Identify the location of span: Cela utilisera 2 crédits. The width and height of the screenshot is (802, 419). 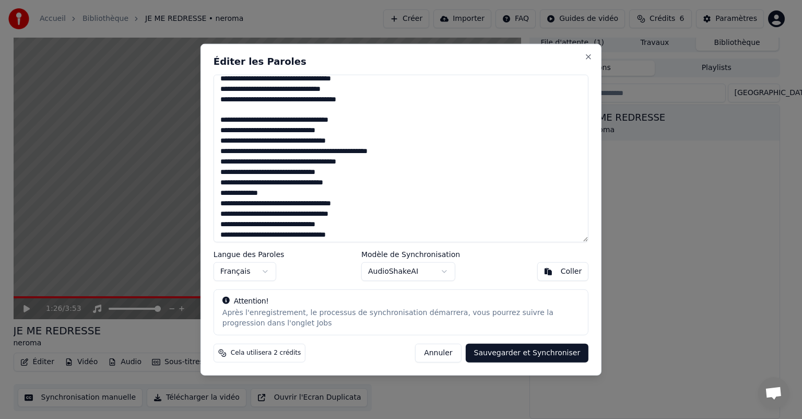
(266, 353).